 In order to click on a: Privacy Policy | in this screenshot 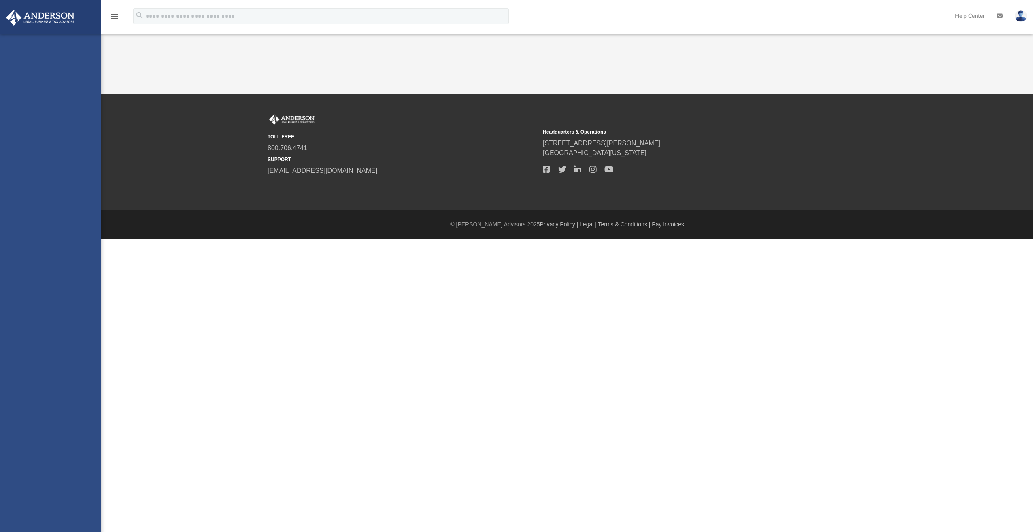, I will do `click(559, 224)`.